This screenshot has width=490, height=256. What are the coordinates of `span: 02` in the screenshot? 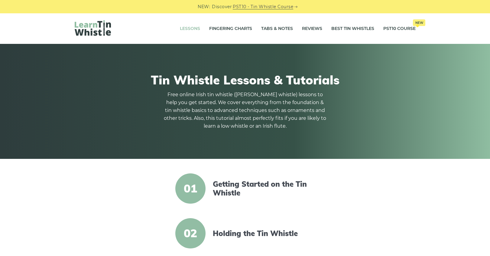 It's located at (190, 233).